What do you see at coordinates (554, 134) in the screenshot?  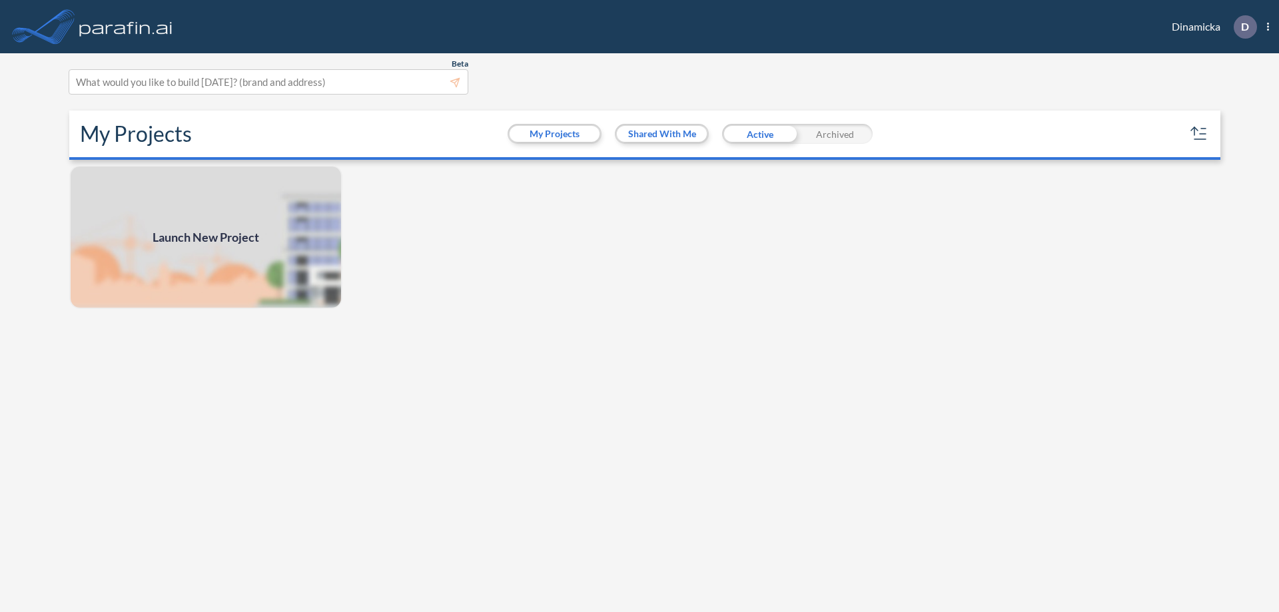 I see `button: My Projects` at bounding box center [554, 134].